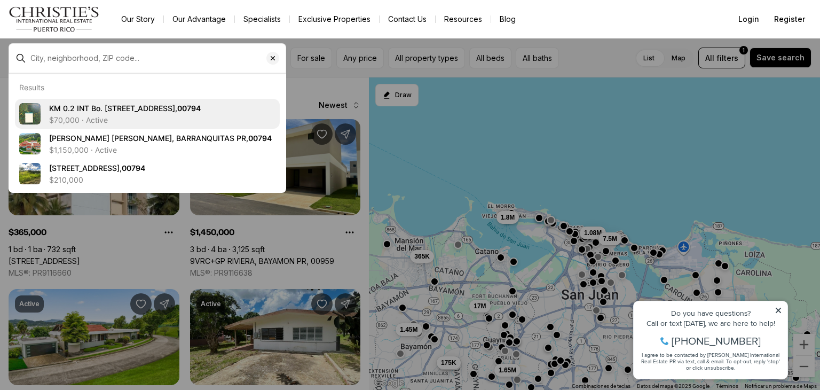 This screenshot has width=820, height=390. Describe the element at coordinates (789, 19) in the screenshot. I see `span: Register` at that location.